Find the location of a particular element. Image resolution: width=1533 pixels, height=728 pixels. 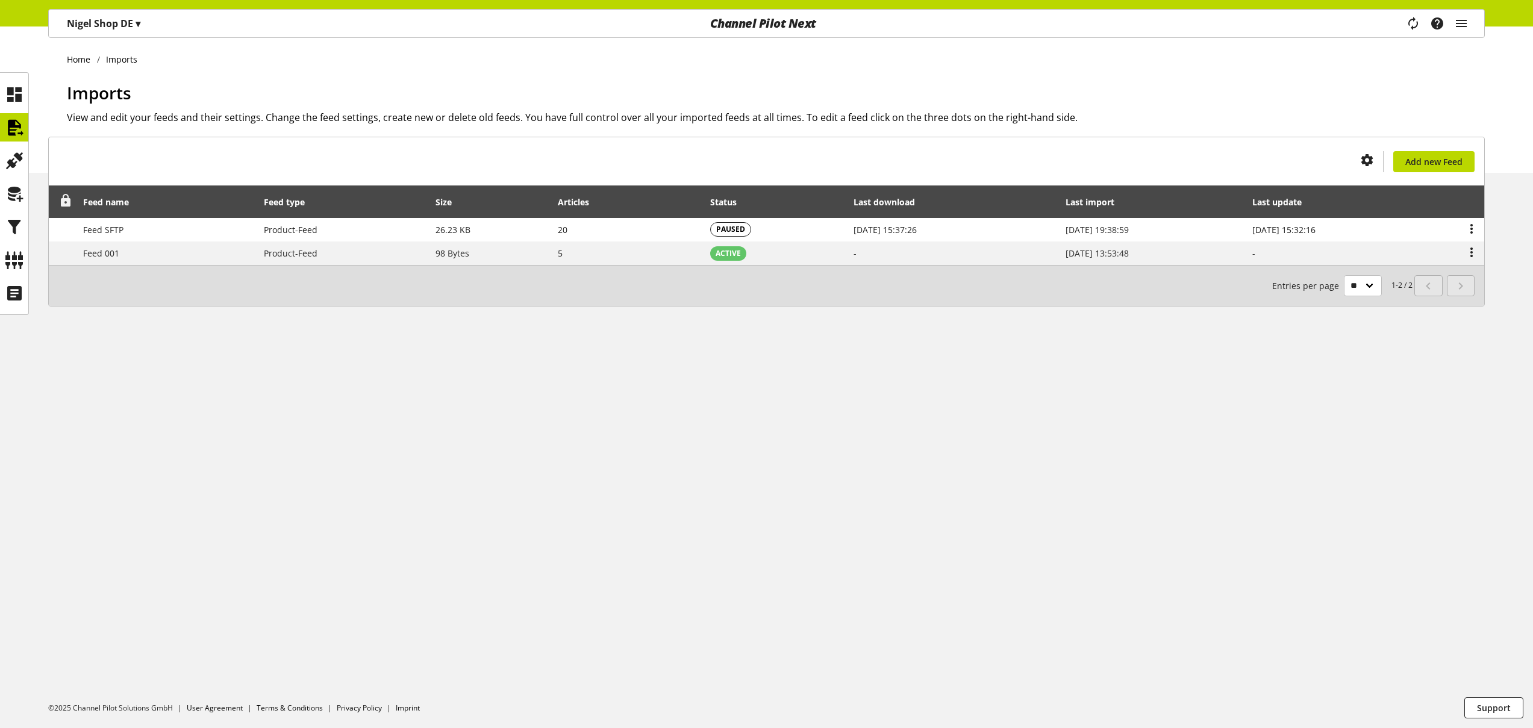

div: Feed type is located at coordinates (290, 202).